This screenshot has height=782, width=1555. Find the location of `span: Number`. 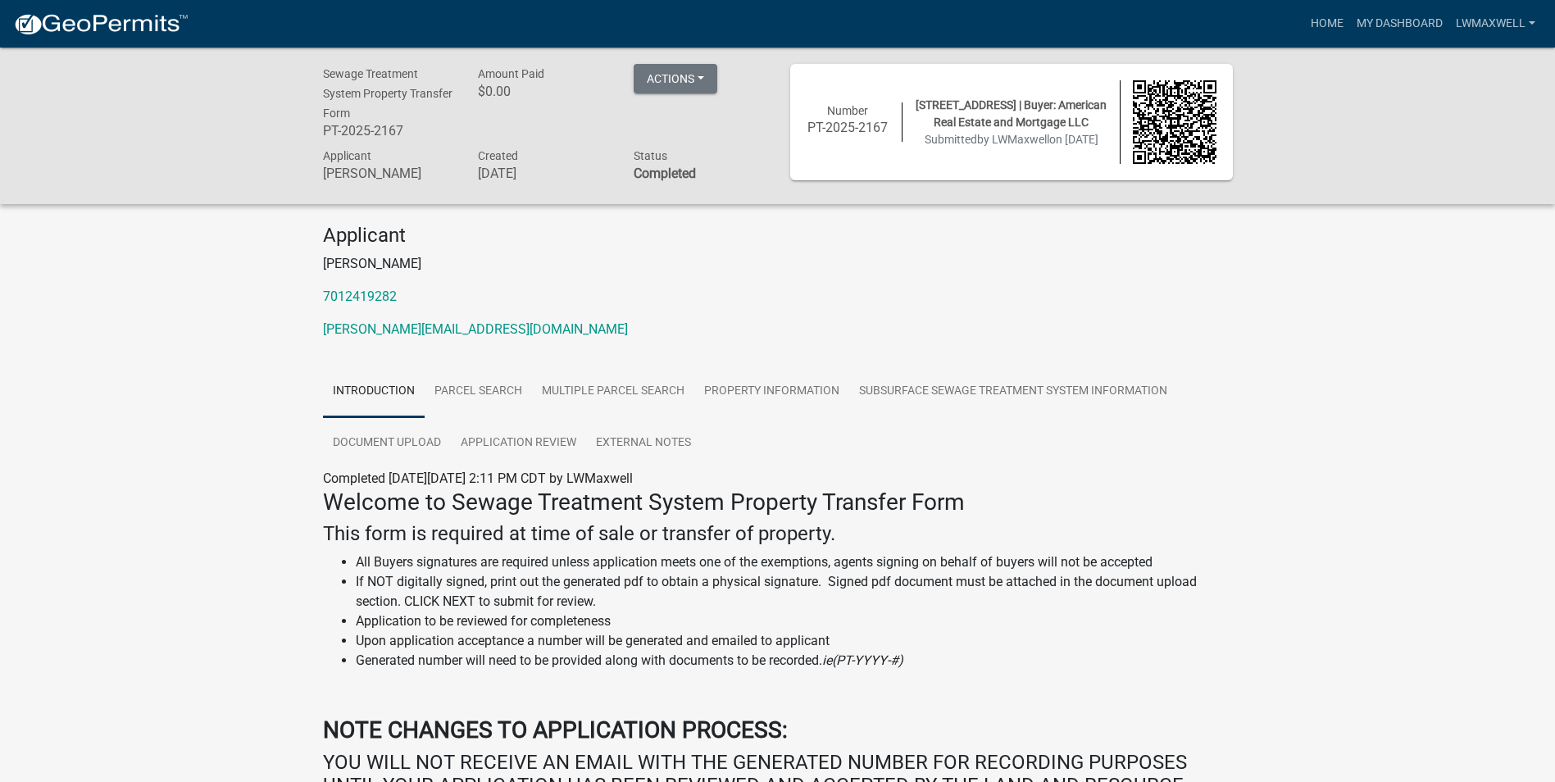

span: Number is located at coordinates (847, 111).